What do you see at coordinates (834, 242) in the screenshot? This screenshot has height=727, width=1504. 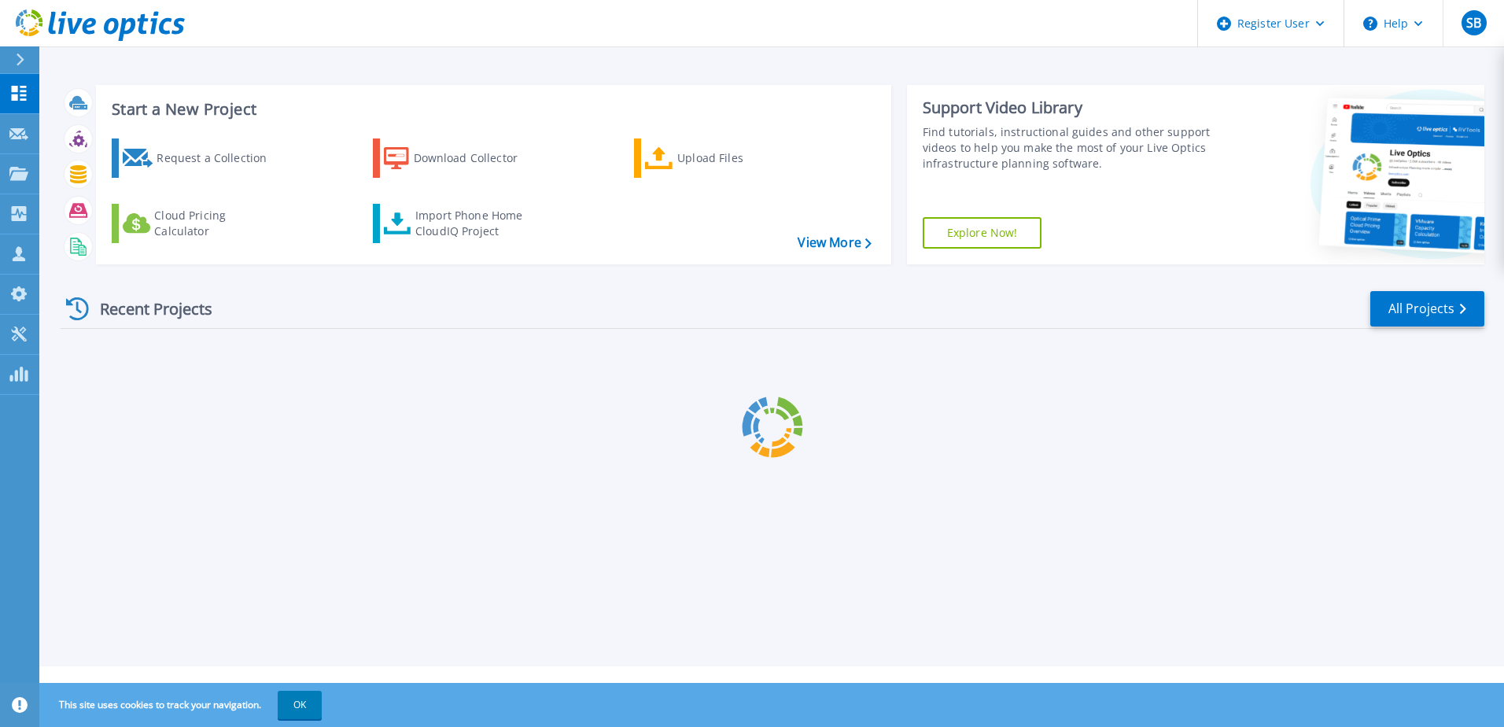 I see `a: View More` at bounding box center [834, 242].